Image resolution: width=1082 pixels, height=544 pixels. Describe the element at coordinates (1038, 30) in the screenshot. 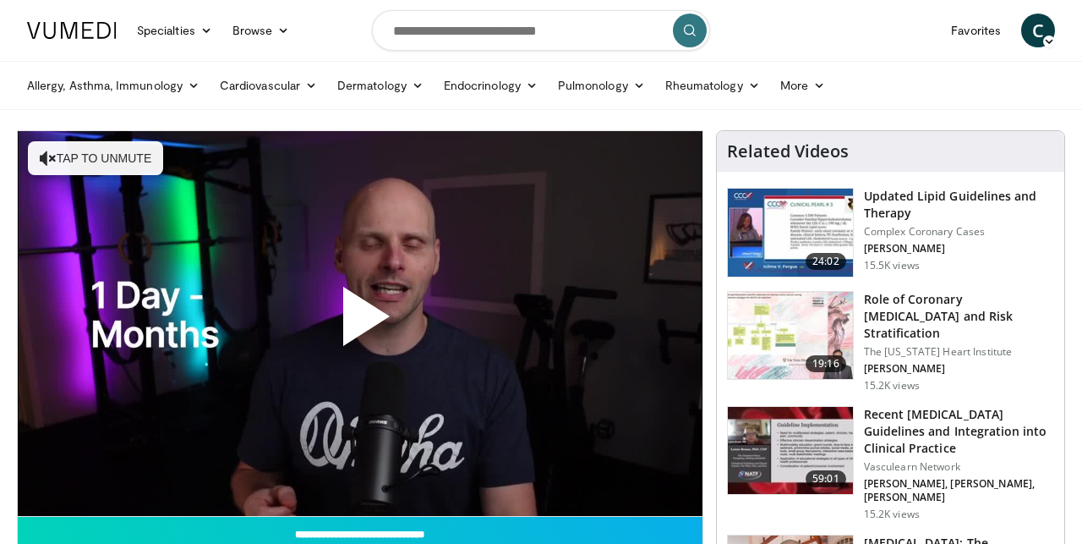

I see `a: C` at that location.